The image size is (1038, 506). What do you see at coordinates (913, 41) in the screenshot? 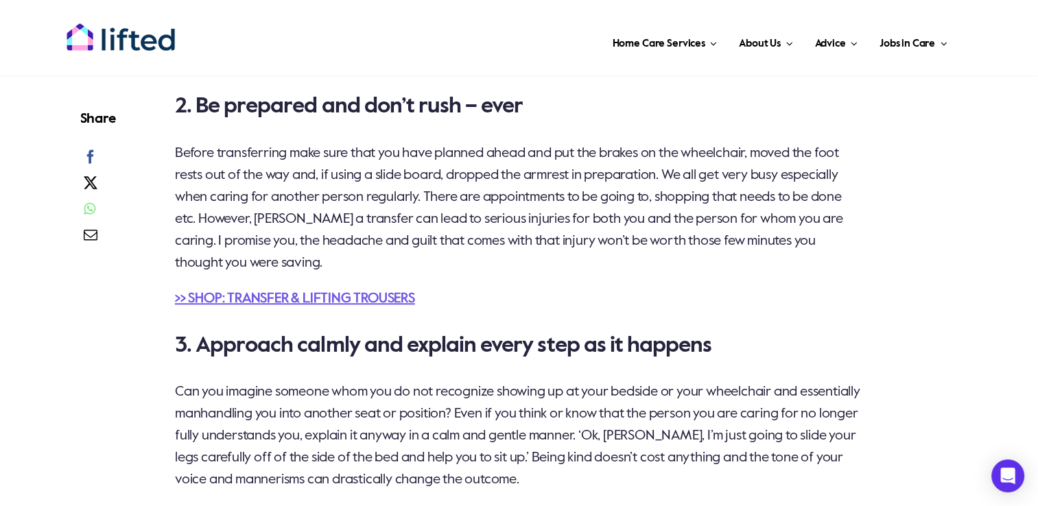
I see `a: Jobs in Care` at bounding box center [913, 41].